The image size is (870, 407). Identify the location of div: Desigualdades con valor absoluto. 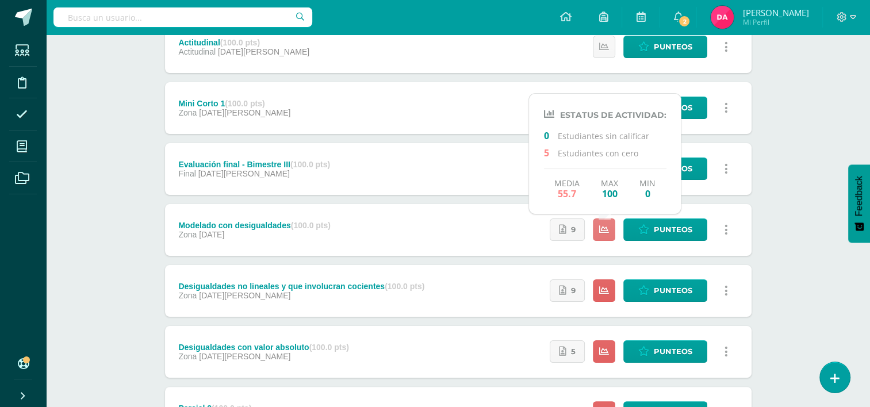
(263, 347).